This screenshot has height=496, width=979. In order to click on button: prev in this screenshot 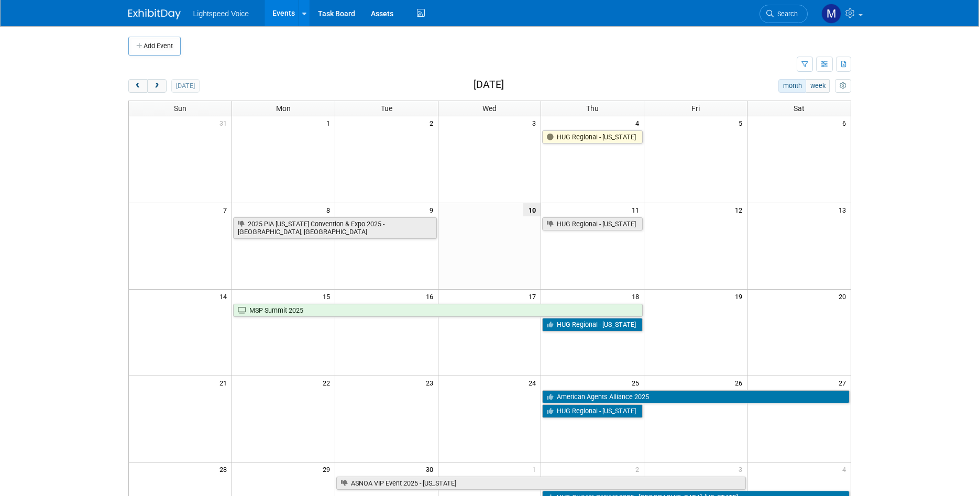, I will do `click(138, 86)`.